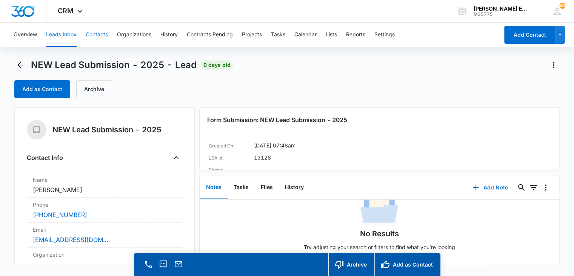 This screenshot has width=574, height=276. Describe the element at coordinates (554, 65) in the screenshot. I see `button: Actions` at that location.